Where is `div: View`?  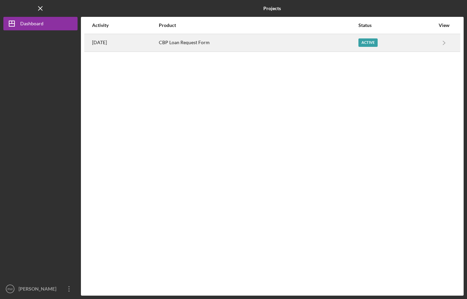
div: View is located at coordinates (444, 25).